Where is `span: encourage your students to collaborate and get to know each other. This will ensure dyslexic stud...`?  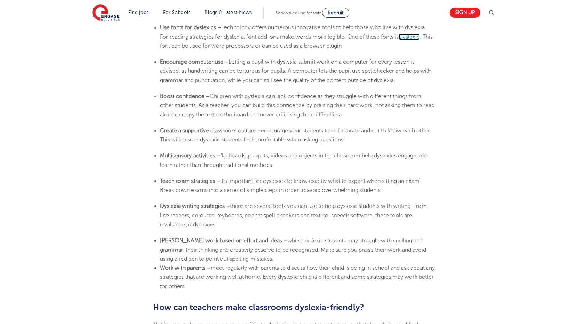
span: encourage your students to collaborate and get to know each other. This will ensure dyslexic stud... is located at coordinates (295, 135).